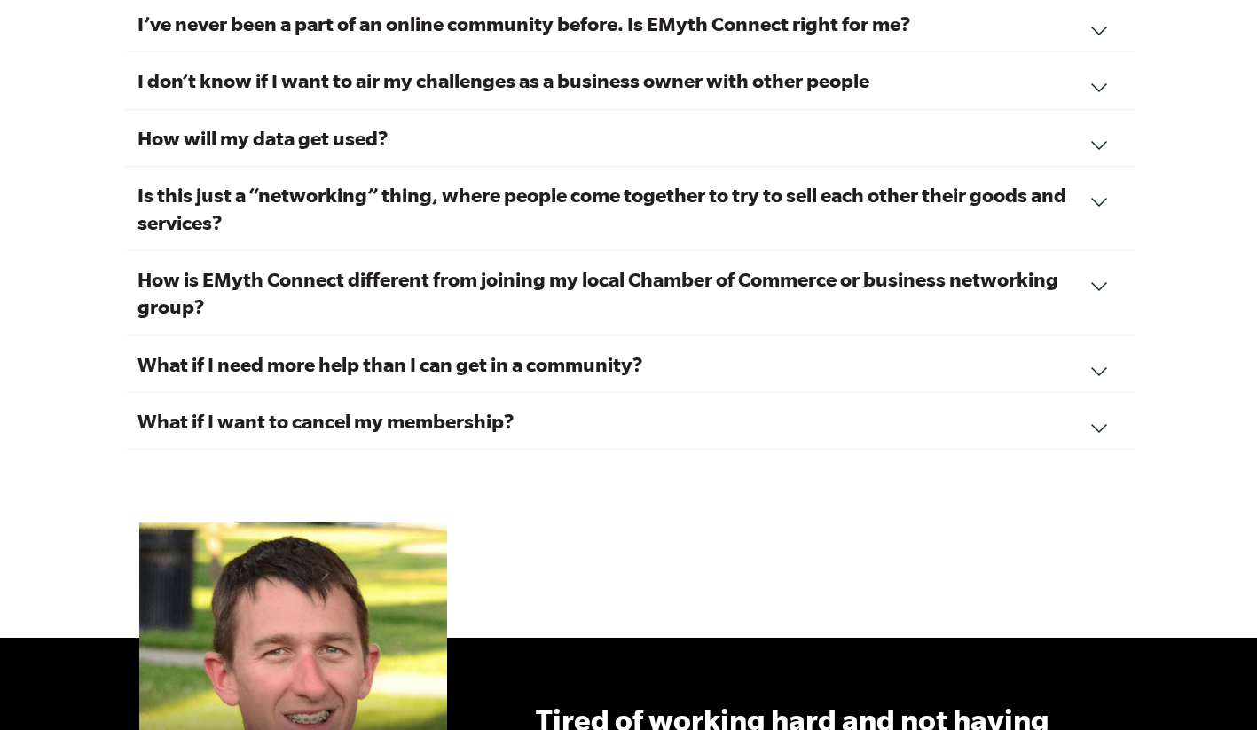 The height and width of the screenshot is (730, 1257). I want to click on h3: What if I want to cancel my membership?, so click(629, 421).